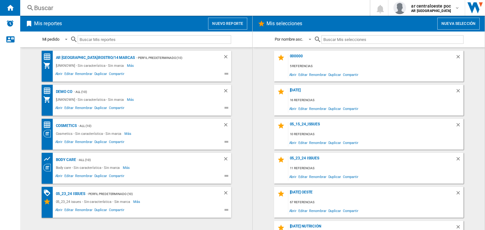  What do you see at coordinates (376, 134) in the screenshot?
I see `div: 10 referencias` at bounding box center [376, 134].